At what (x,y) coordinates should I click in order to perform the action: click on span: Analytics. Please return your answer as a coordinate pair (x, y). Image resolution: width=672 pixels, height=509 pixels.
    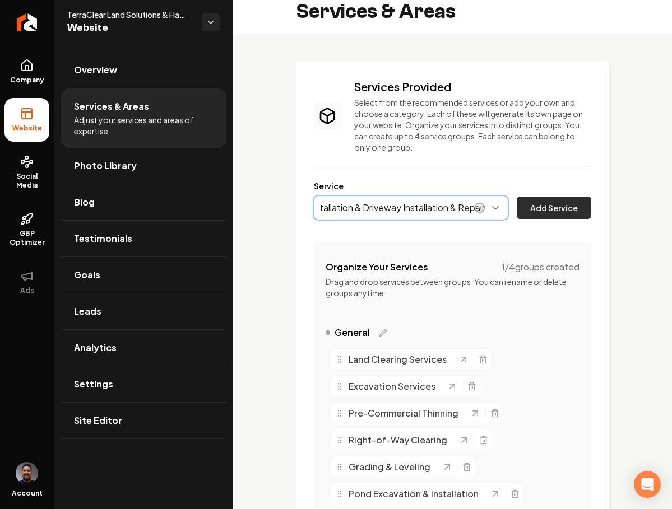
    Looking at the image, I should click on (95, 348).